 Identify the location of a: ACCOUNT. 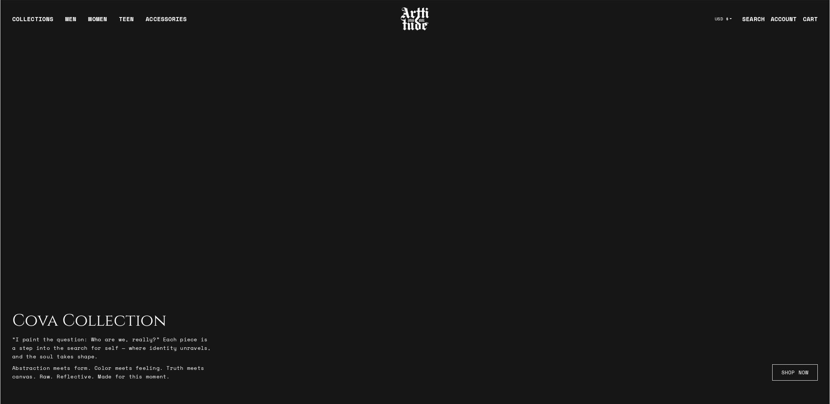
(781, 19).